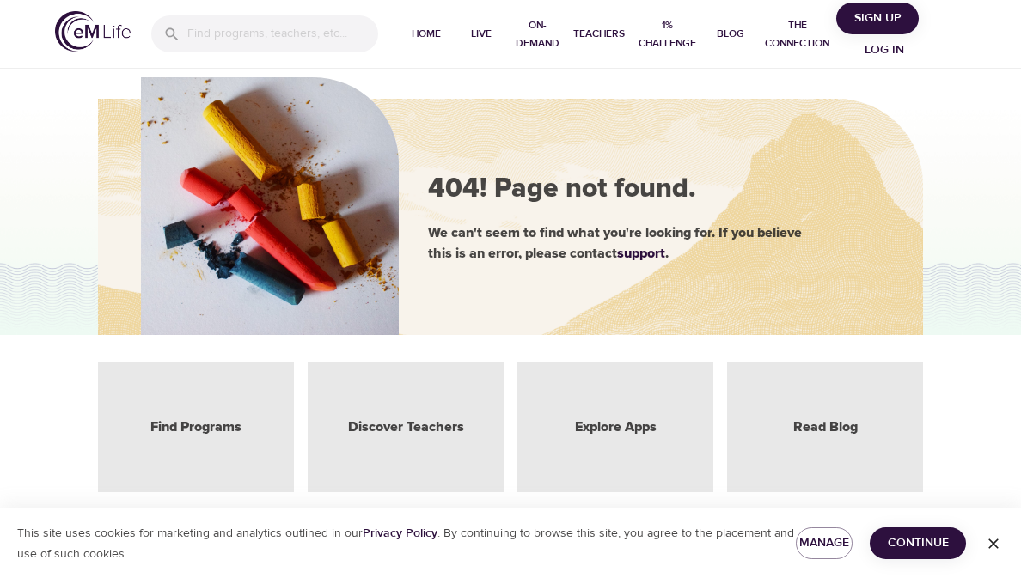 This screenshot has width=1021, height=578. What do you see at coordinates (481, 34) in the screenshot?
I see `span: Live` at bounding box center [481, 34].